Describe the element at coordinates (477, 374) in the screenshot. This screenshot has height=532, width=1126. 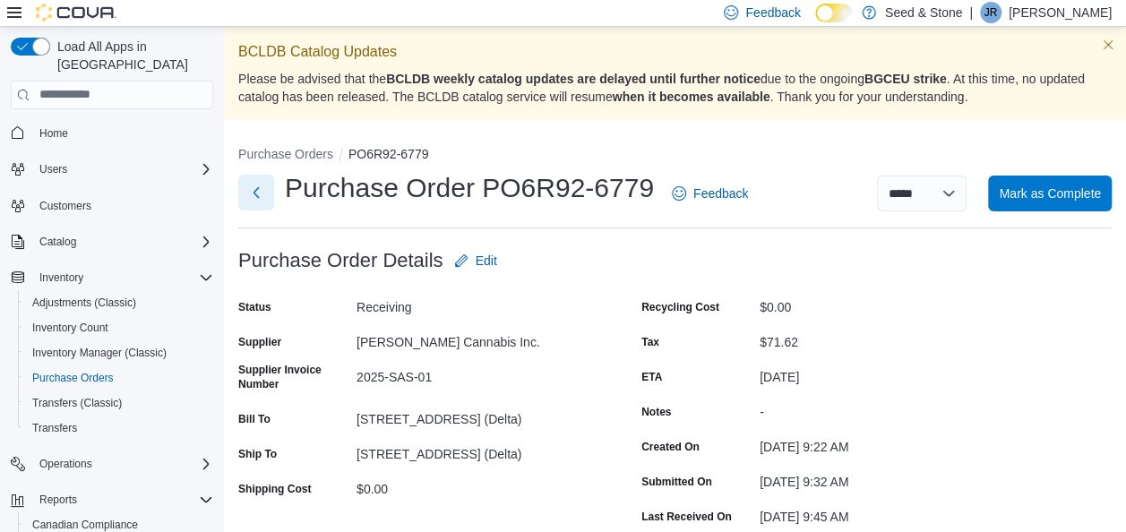
I see `div: 2025-SAS-01` at that location.